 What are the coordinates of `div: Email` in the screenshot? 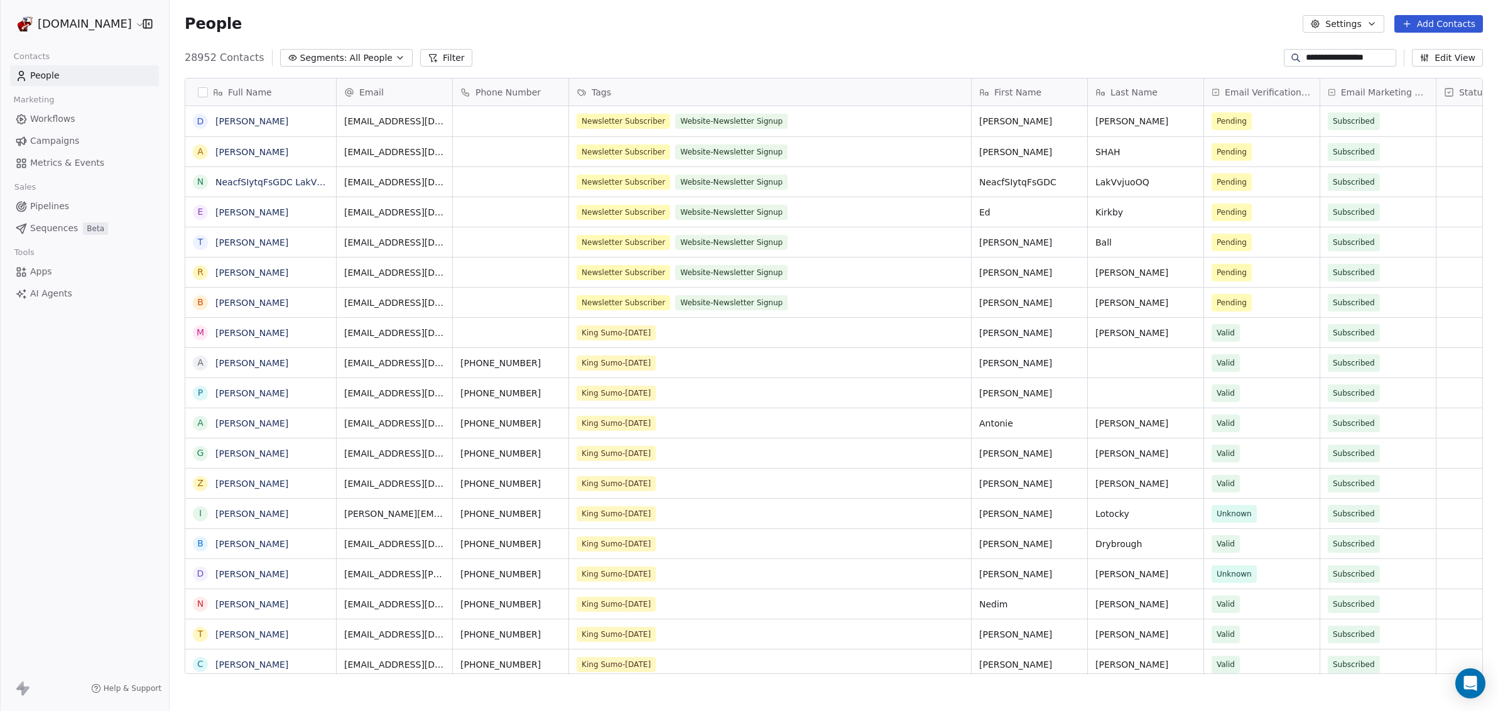 It's located at (394, 92).